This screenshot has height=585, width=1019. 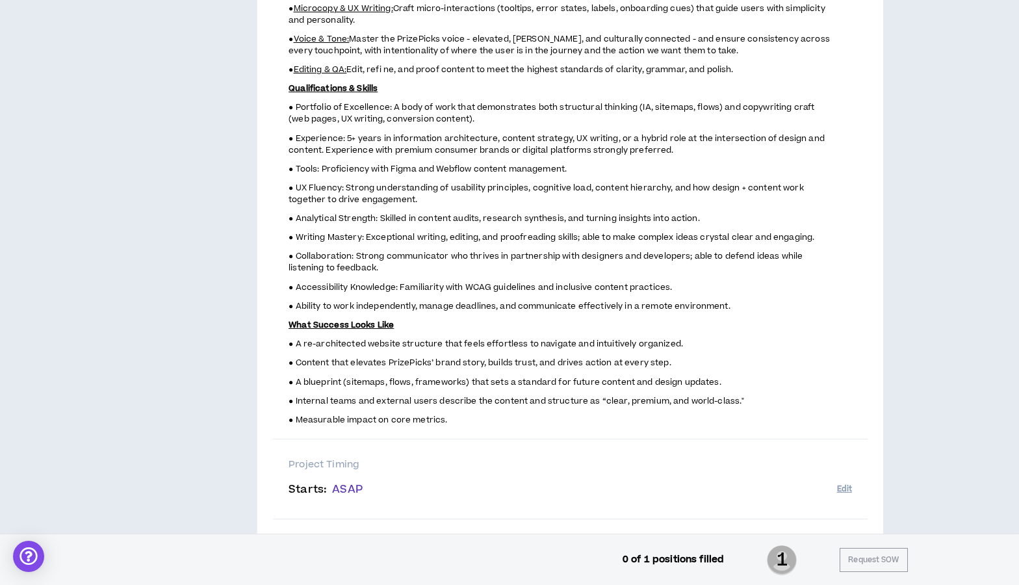 I want to click on span: ● Writing Mastery: Exceptional writing, editing, and proofreading skills; able to make complex id..., so click(x=551, y=237).